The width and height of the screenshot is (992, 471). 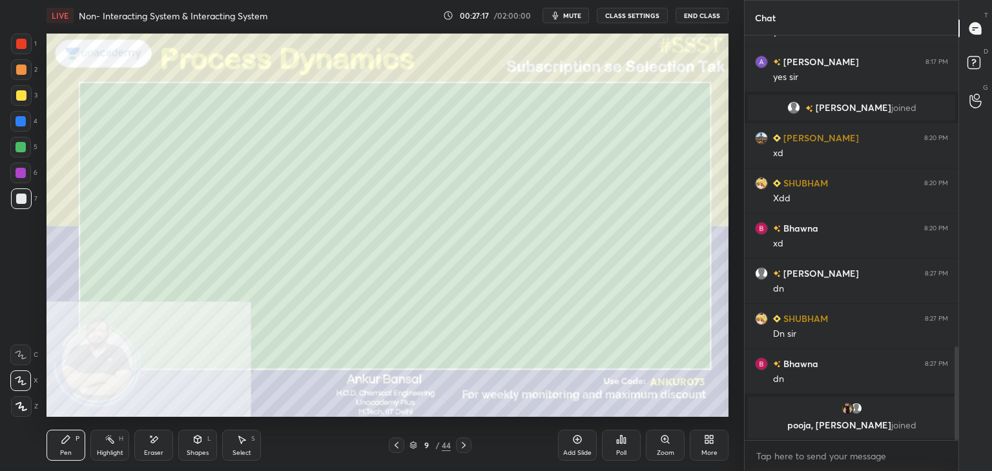 I want to click on button: End Class, so click(x=702, y=15).